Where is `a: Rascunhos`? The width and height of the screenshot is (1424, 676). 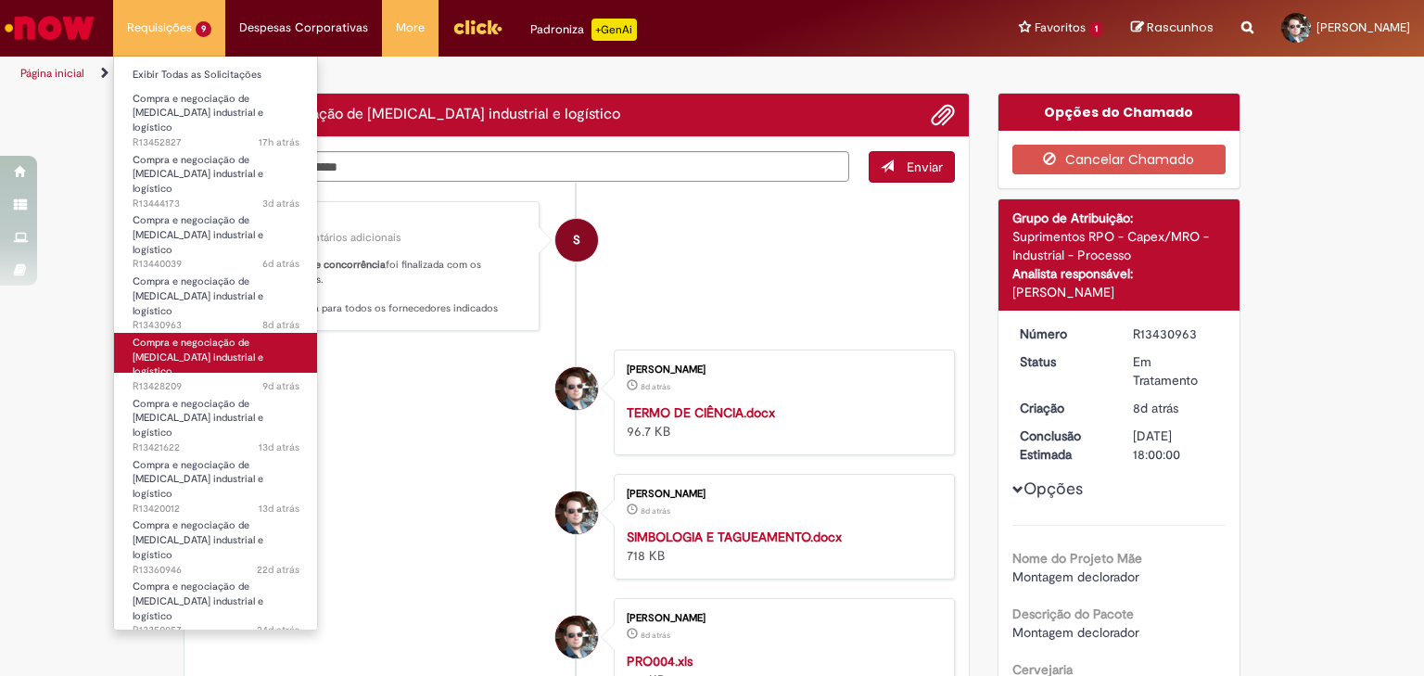
a: Rascunhos is located at coordinates (1172, 28).